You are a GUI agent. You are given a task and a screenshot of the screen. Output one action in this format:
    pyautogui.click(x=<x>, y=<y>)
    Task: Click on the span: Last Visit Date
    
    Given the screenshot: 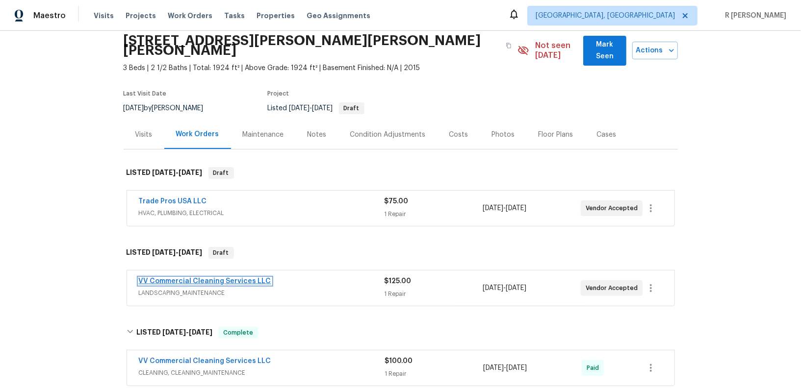 What is the action you would take?
    pyautogui.click(x=145, y=94)
    